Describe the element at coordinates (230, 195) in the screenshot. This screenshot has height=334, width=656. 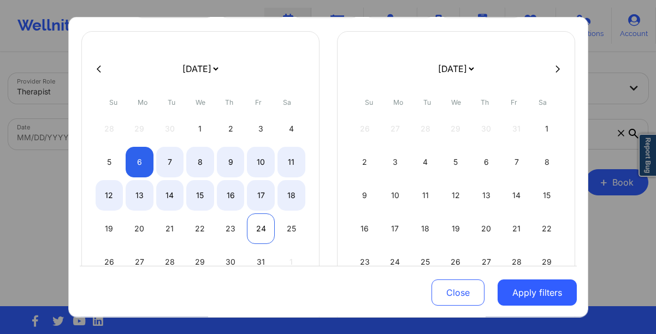
I see `div: Thu Oct 16 2025` at that location.